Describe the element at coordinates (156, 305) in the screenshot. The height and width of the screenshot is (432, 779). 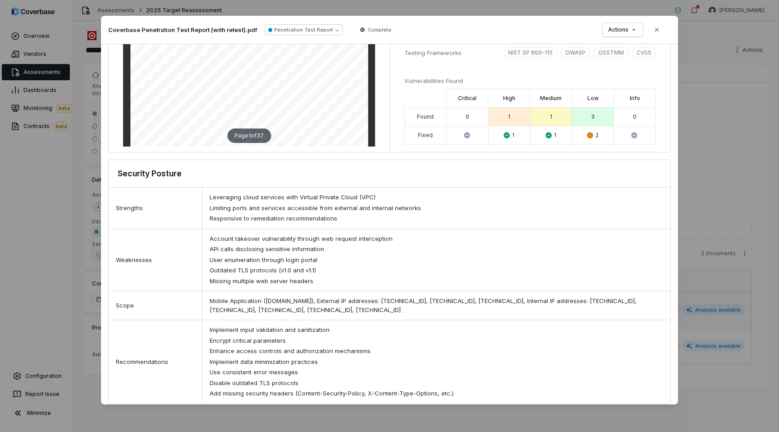
I see `div: Scope` at that location.